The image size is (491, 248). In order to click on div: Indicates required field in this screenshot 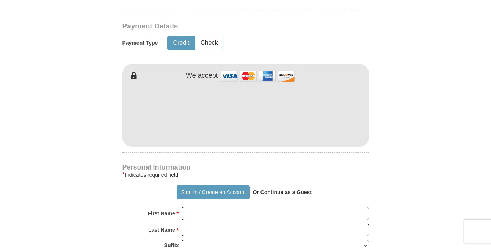, I will do `click(246, 175)`.